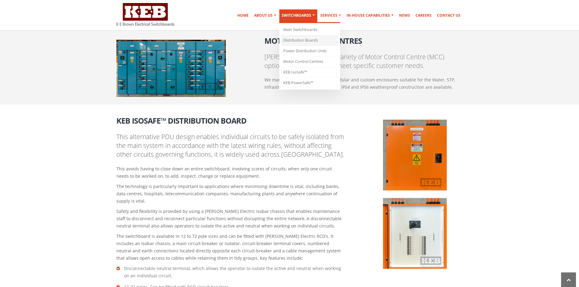 This screenshot has width=579, height=287. What do you see at coordinates (298, 16) in the screenshot?
I see `a: Switchboards` at bounding box center [298, 16].